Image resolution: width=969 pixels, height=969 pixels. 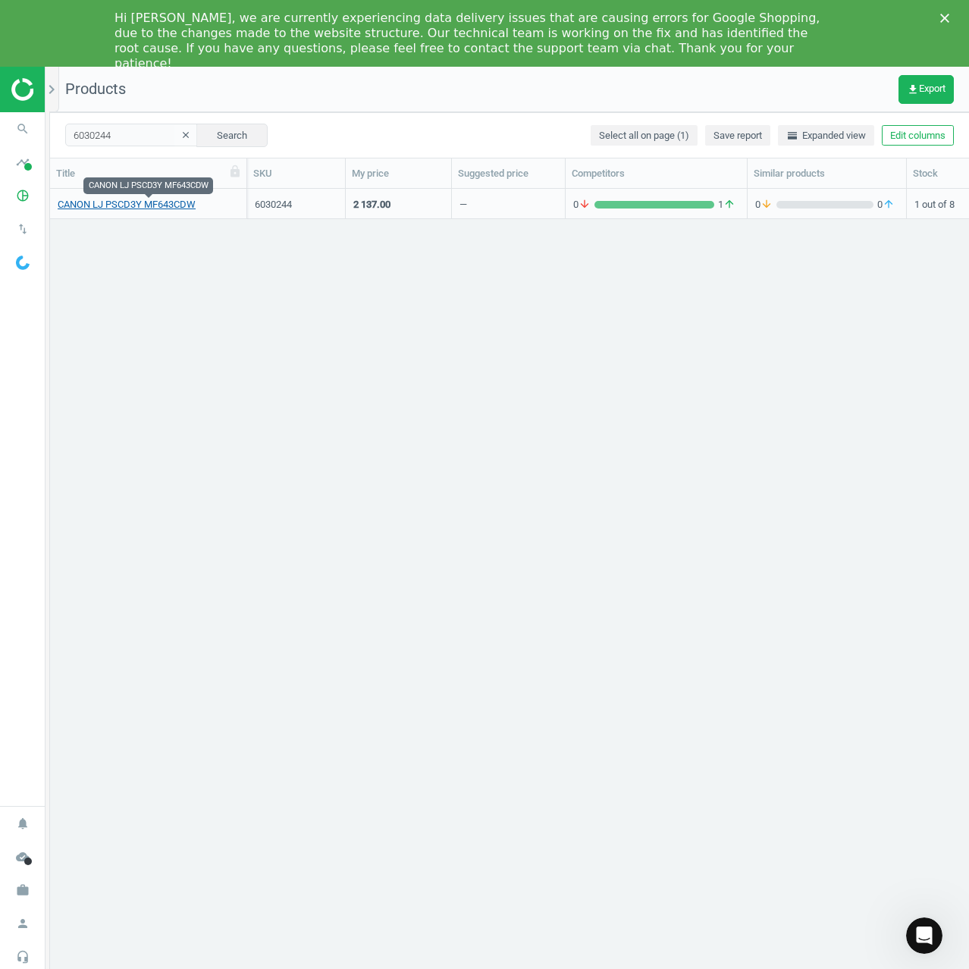 What do you see at coordinates (656, 174) in the screenshot?
I see `div: Competitors` at bounding box center [656, 174].